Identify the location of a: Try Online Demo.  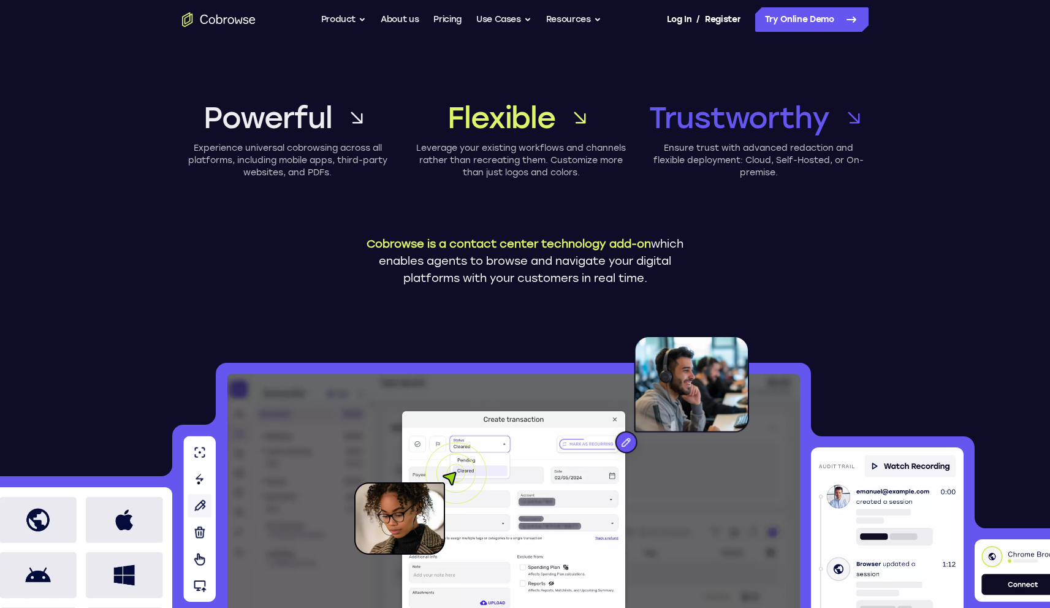
(812, 20).